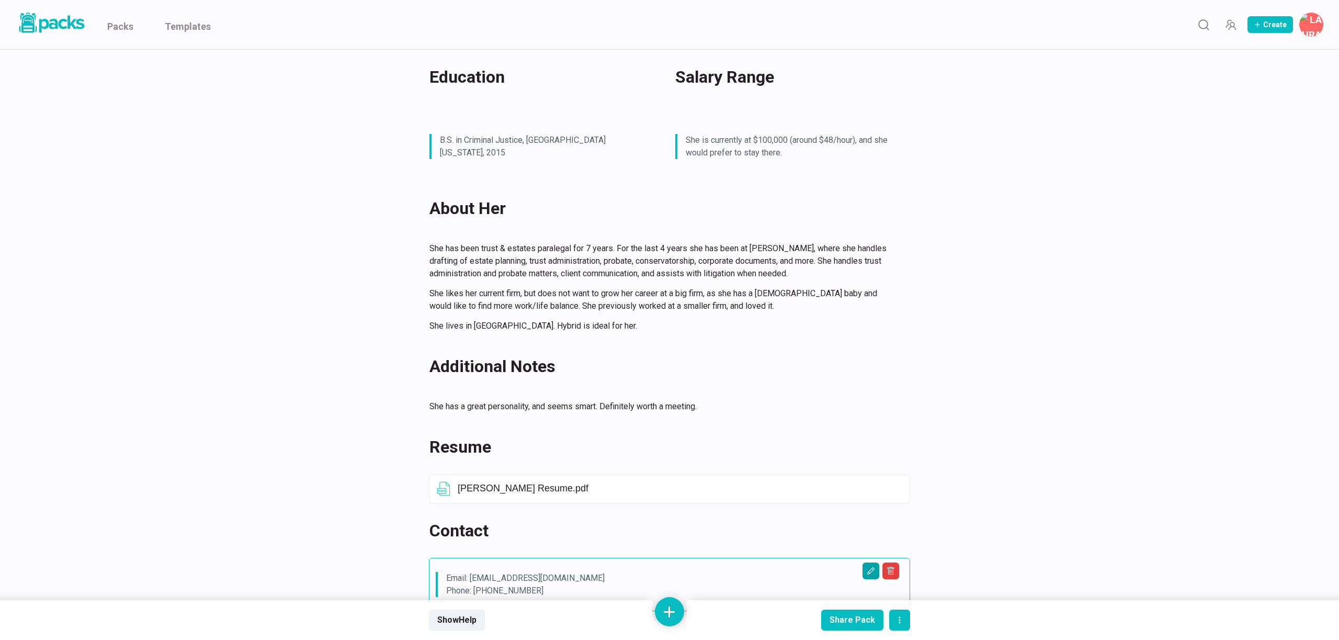 The height and width of the screenshot is (640, 1339). What do you see at coordinates (663, 447) in the screenshot?
I see `h2: Resume` at bounding box center [663, 447].